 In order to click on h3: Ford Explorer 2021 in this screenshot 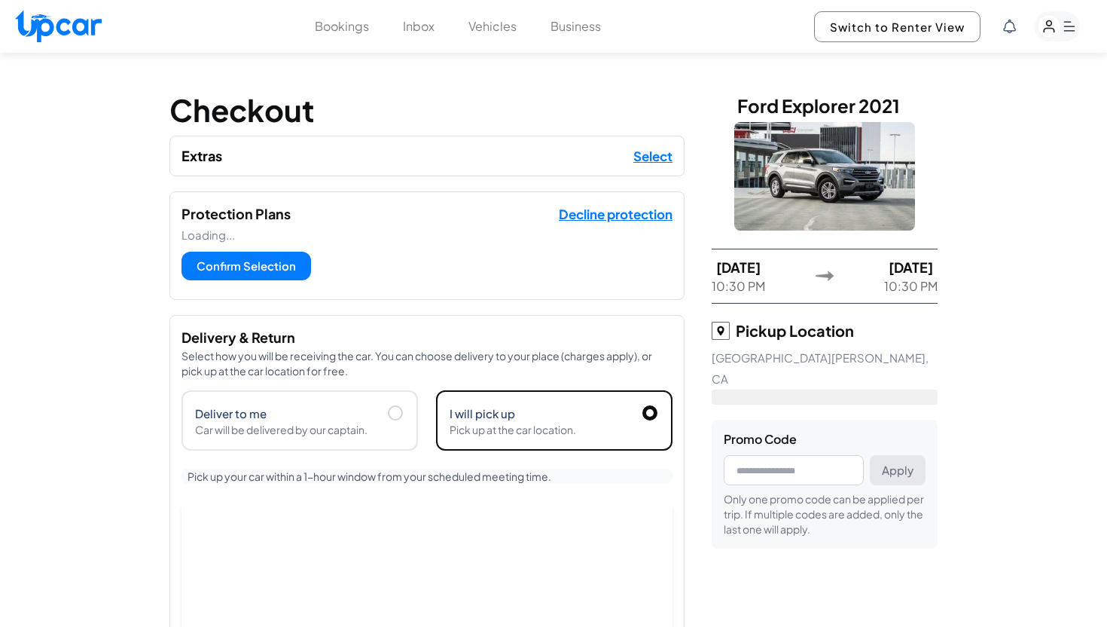, I will do `click(819, 105)`.